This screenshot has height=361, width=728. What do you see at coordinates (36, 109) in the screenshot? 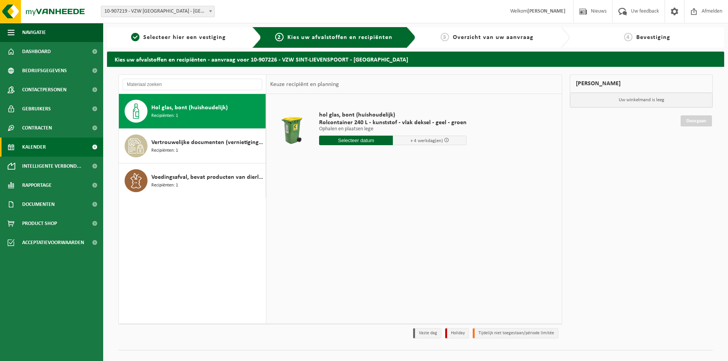
I see `span: Gebruikers` at bounding box center [36, 109].